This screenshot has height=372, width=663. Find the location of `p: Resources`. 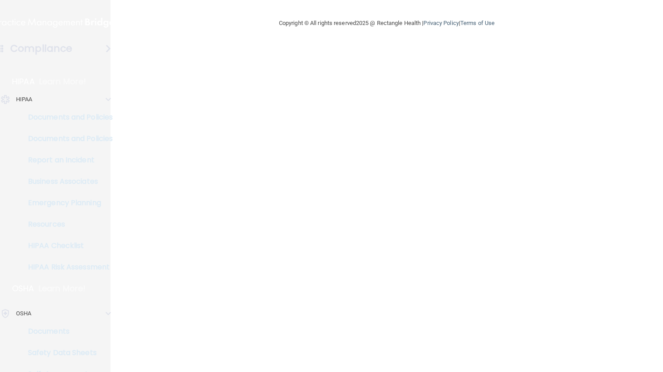

p: Resources is located at coordinates (66, 224).